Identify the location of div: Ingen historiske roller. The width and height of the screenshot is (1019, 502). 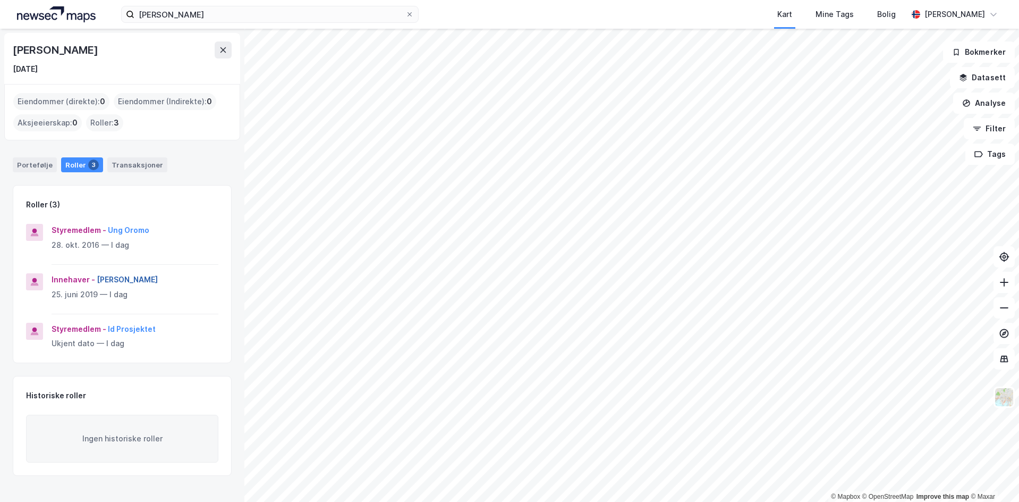
(122, 438).